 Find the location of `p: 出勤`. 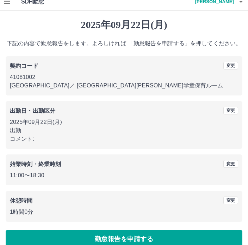

p: 出勤 is located at coordinates (124, 131).